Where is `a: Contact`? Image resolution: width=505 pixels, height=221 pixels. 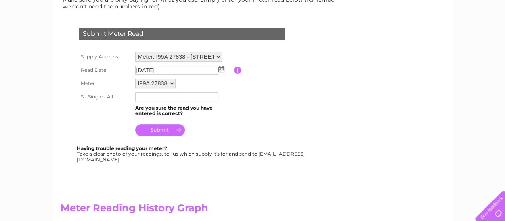
a: Contact is located at coordinates (461, 37).